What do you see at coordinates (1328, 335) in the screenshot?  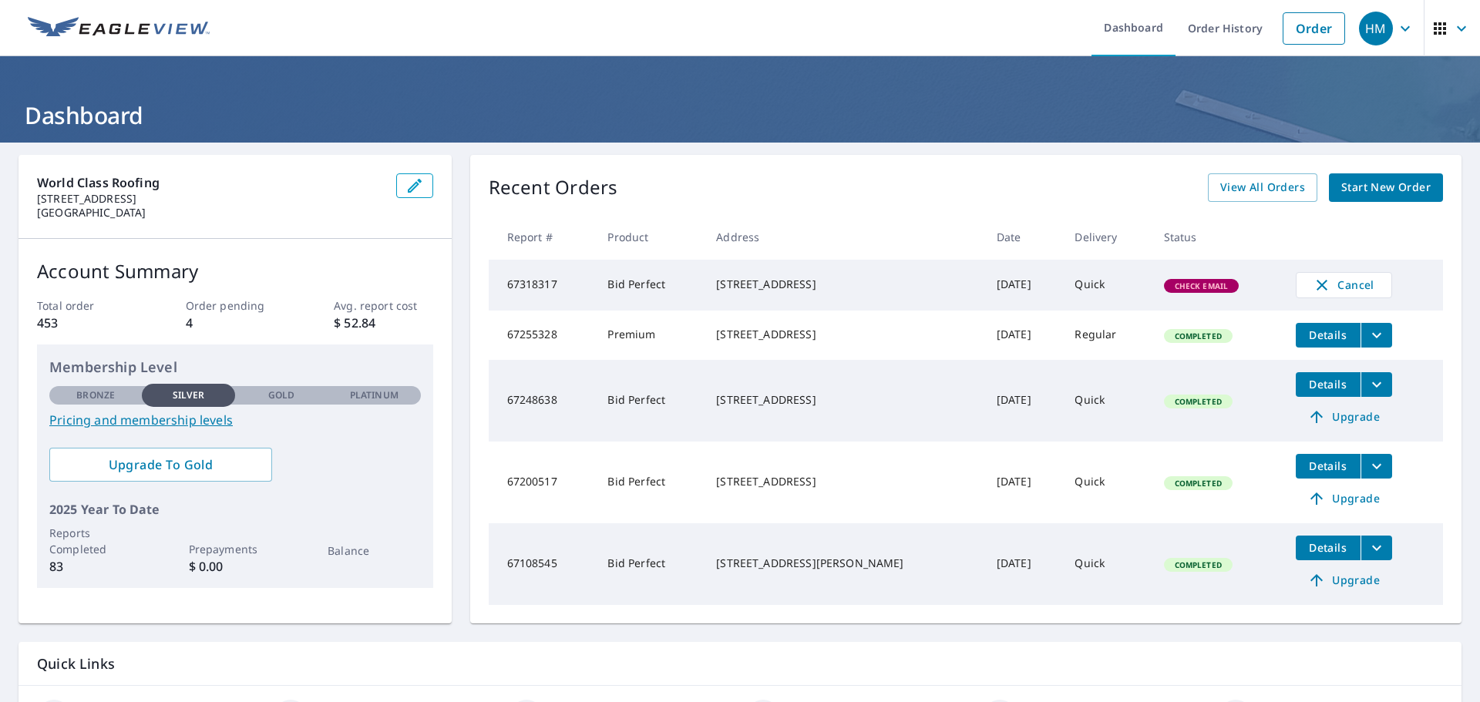 I see `button: detailsBtn-67255328` at bounding box center [1328, 335].